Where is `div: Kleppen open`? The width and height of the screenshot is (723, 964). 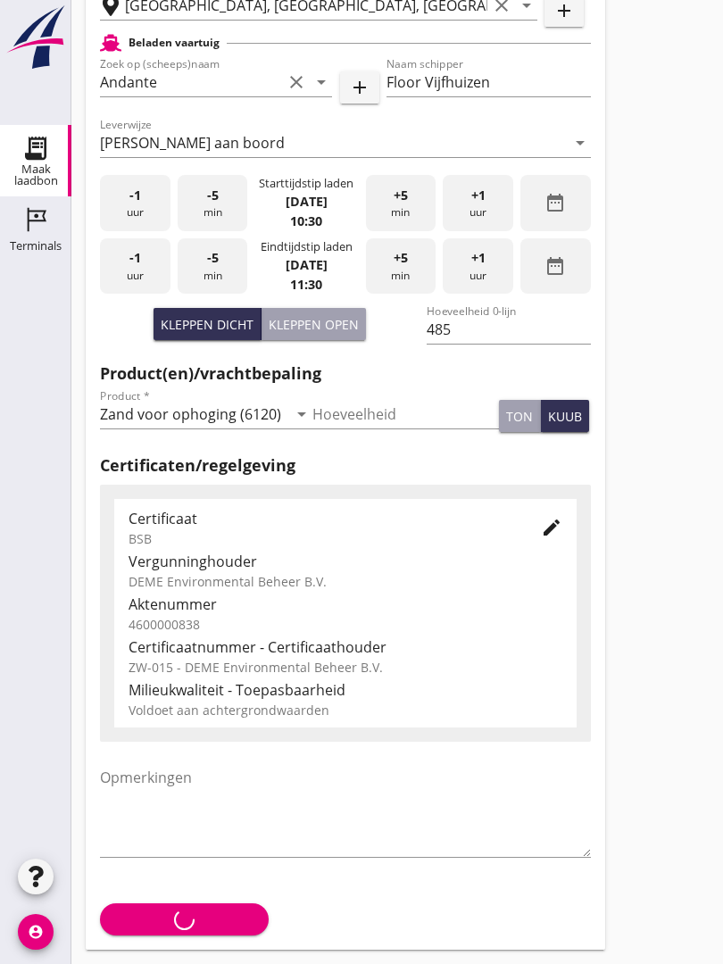 div: Kleppen open is located at coordinates (313, 324).